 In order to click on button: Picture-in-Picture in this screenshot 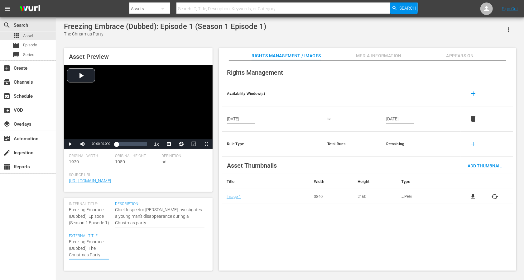, I will do `click(194, 144)`.